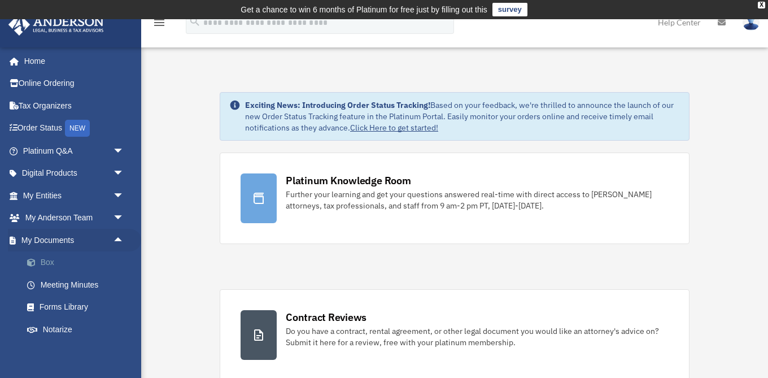 The height and width of the screenshot is (378, 768). Describe the element at coordinates (75, 151) in the screenshot. I see `a: Platinum Q&Aarrow_drop_down` at that location.